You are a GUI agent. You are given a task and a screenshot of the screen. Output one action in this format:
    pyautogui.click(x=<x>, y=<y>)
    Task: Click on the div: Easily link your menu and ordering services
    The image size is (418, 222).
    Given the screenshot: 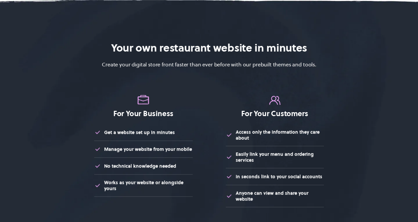 What is the action you would take?
    pyautogui.click(x=279, y=157)
    